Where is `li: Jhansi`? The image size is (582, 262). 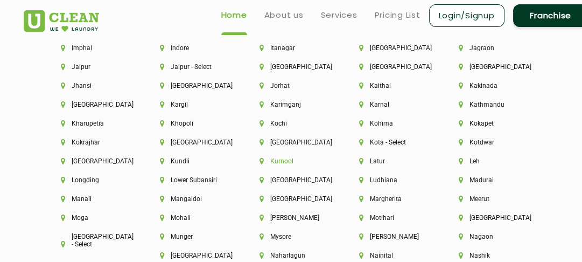
li: Jhansi is located at coordinates (92, 86).